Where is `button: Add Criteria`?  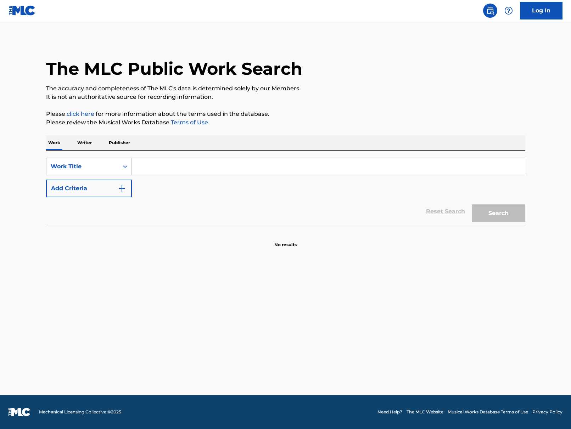
button: Add Criteria is located at coordinates (89, 189).